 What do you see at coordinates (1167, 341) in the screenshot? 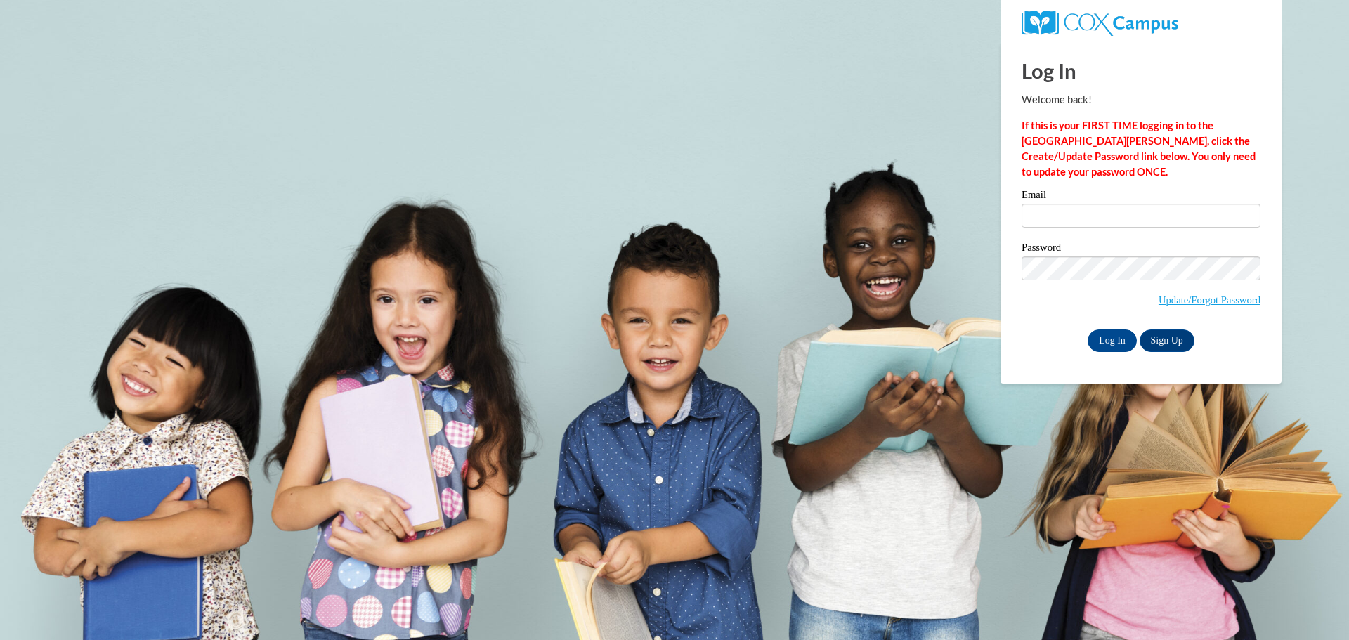
I see `a: Sign Up` at bounding box center [1167, 341].